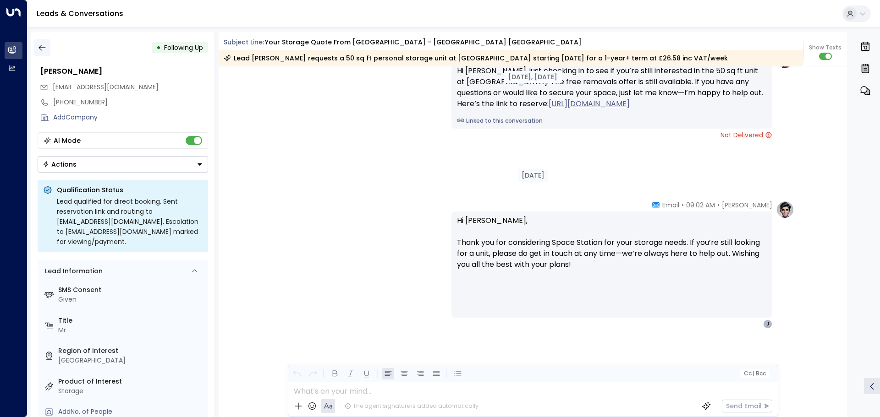 The height and width of the screenshot is (417, 880). I want to click on div: Given, so click(131, 300).